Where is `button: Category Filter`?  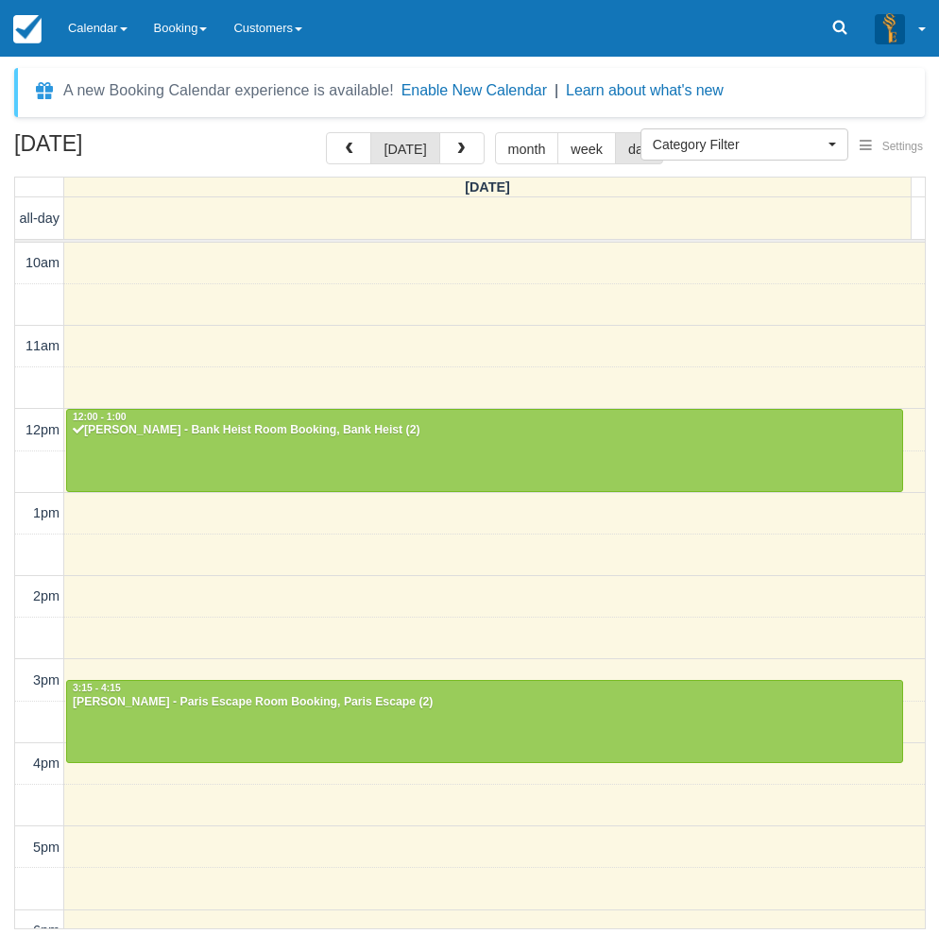 button: Category Filter is located at coordinates (744, 145).